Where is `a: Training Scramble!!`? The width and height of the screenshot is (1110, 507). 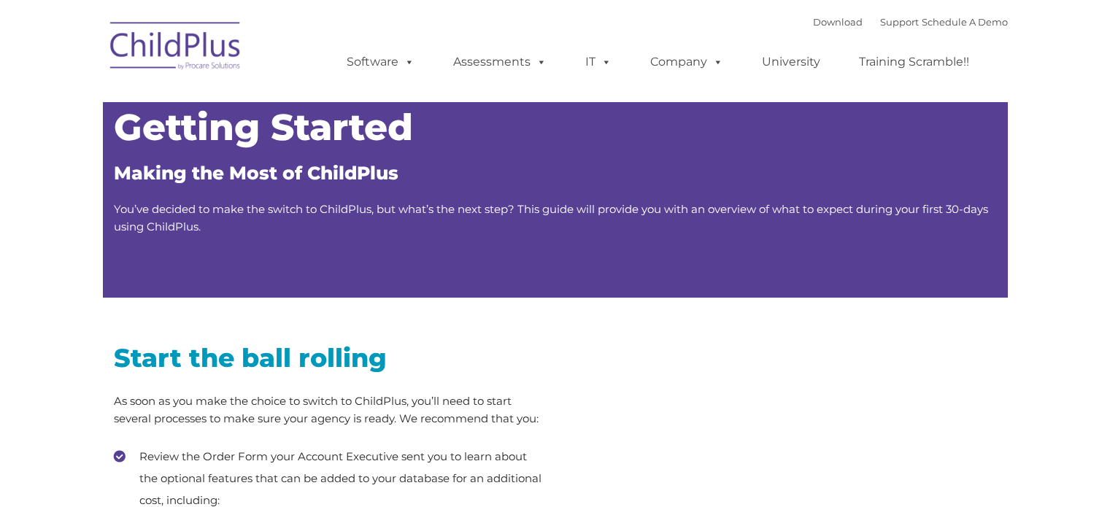
a: Training Scramble!! is located at coordinates (914, 62).